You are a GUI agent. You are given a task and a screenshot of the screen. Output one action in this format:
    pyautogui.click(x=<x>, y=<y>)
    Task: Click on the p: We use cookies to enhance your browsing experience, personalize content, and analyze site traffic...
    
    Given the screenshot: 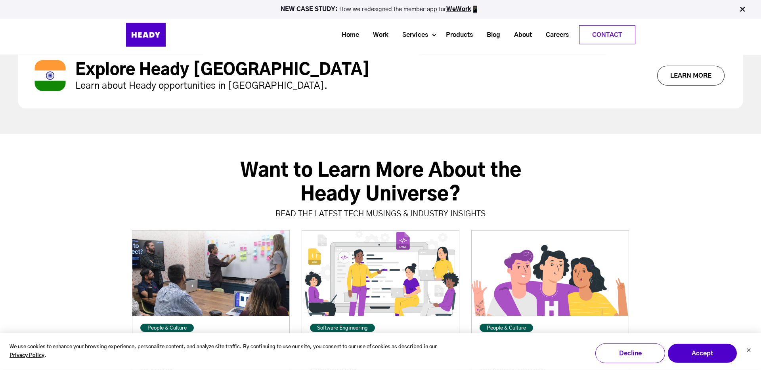 What is the action you would take?
    pyautogui.click(x=228, y=352)
    